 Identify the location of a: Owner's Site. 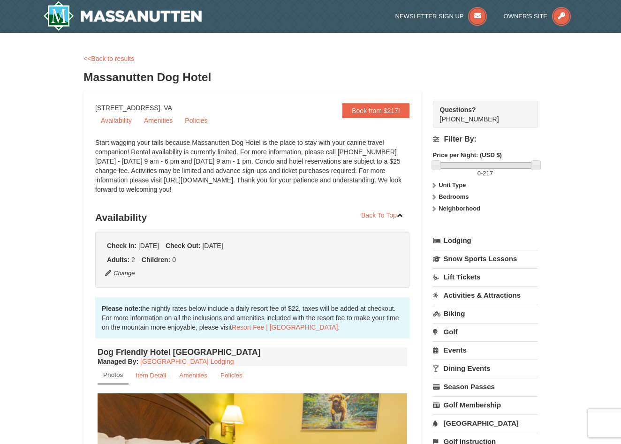
(538, 16).